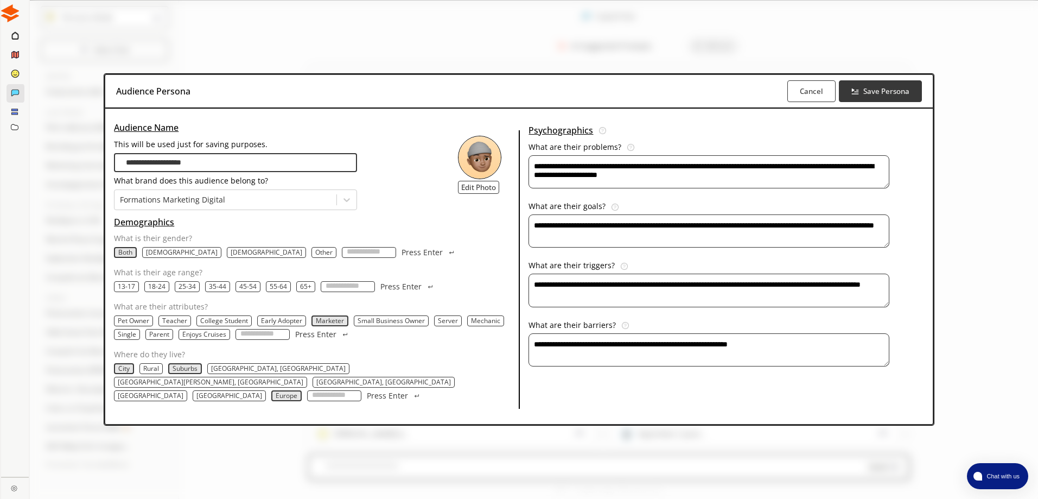 This screenshot has width=1038, height=499. What do you see at coordinates (218, 286) in the screenshot?
I see `button: 35-44` at bounding box center [218, 286].